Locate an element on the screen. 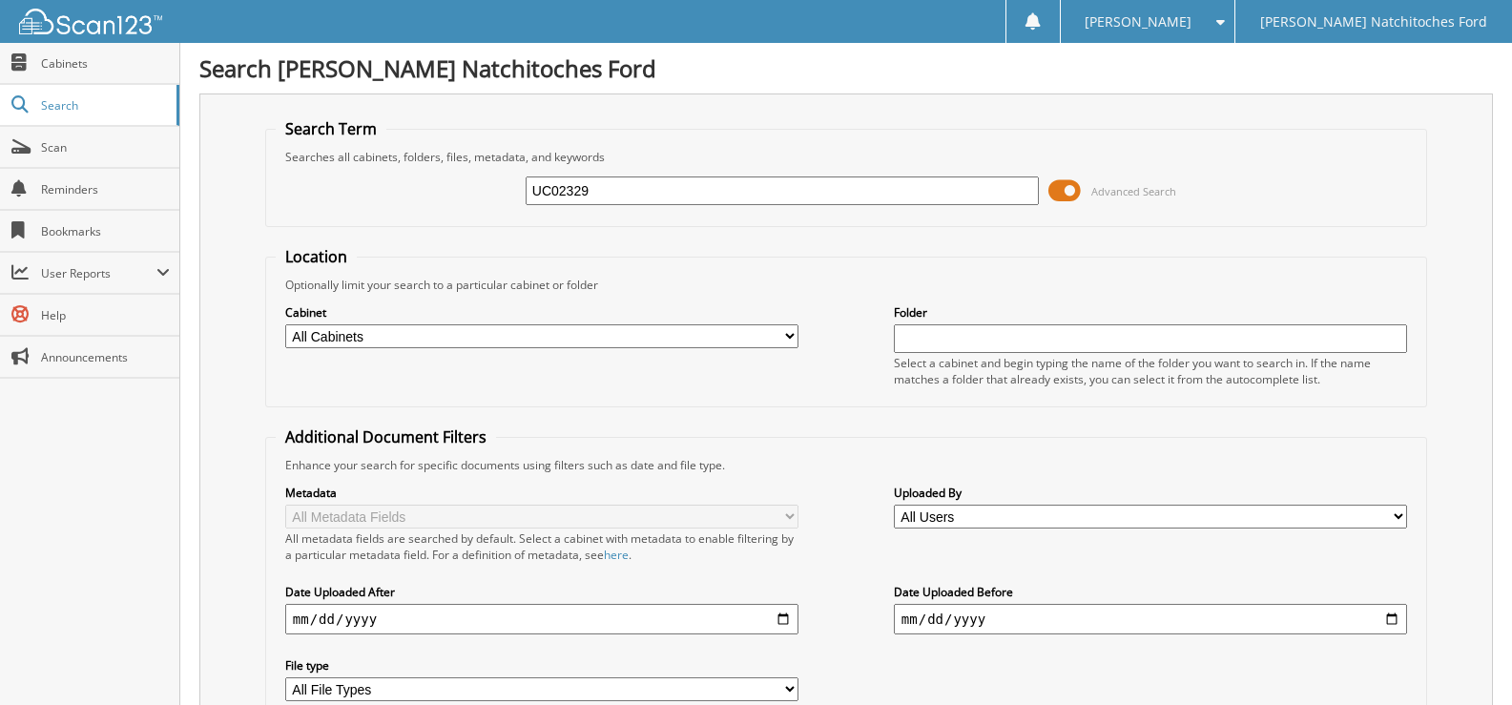 The image size is (1512, 705). div: Searches all cabinets, folders, files, metadata, and keywords is located at coordinates (846, 156).